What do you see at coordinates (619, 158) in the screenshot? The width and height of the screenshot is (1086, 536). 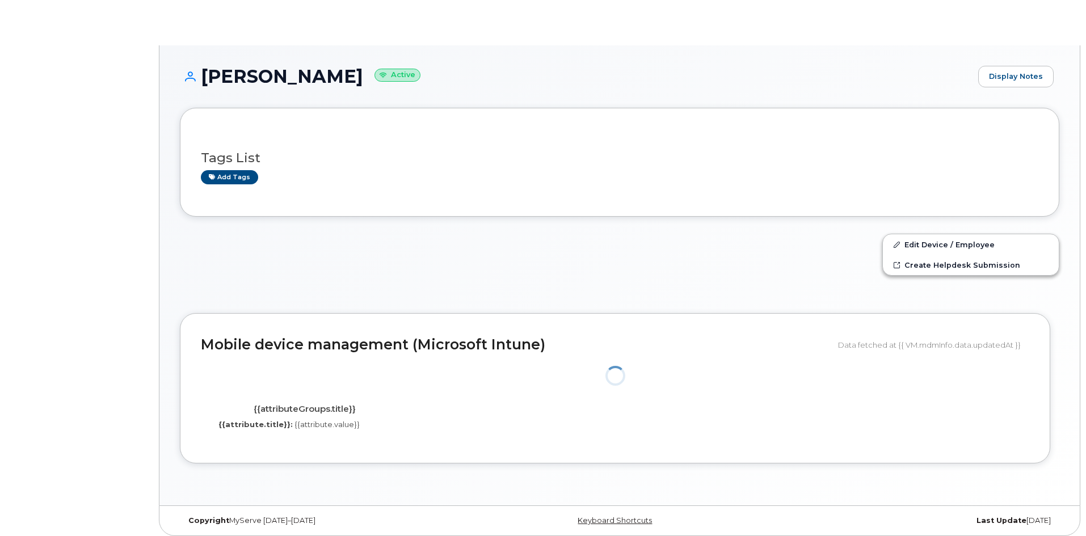 I see `h3: Tags List` at bounding box center [619, 158].